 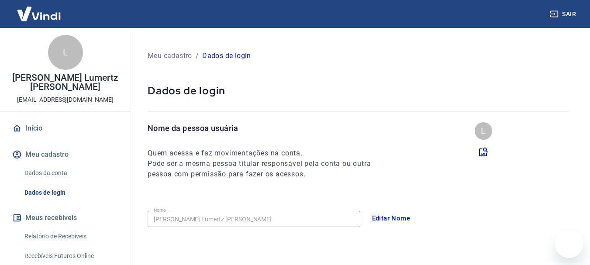 What do you see at coordinates (70, 173) in the screenshot?
I see `a: Dados da conta` at bounding box center [70, 173].